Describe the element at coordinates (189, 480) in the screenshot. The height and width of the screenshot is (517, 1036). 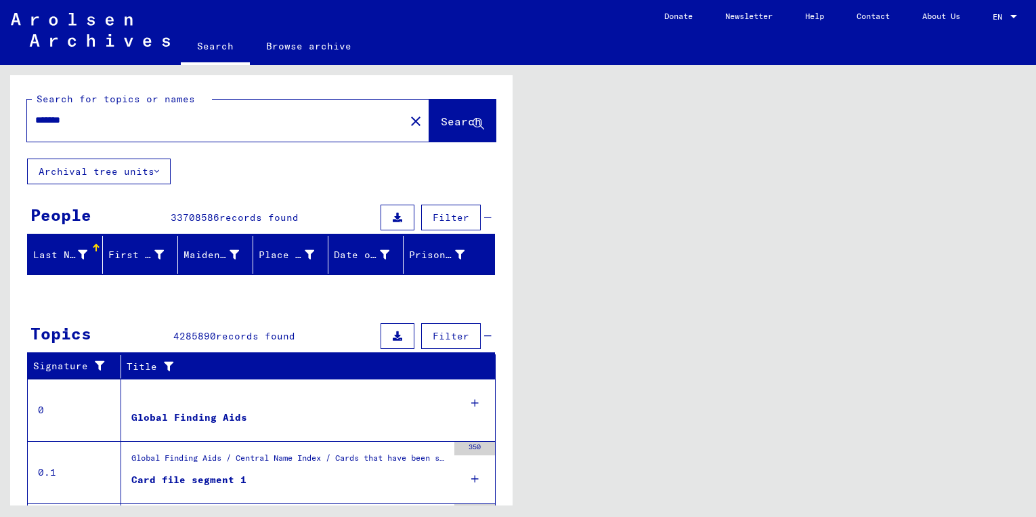
I see `div: Card file segment 1` at that location.